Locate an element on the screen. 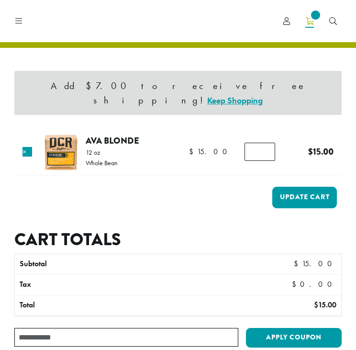  a: Ava Blonde is located at coordinates (113, 140).